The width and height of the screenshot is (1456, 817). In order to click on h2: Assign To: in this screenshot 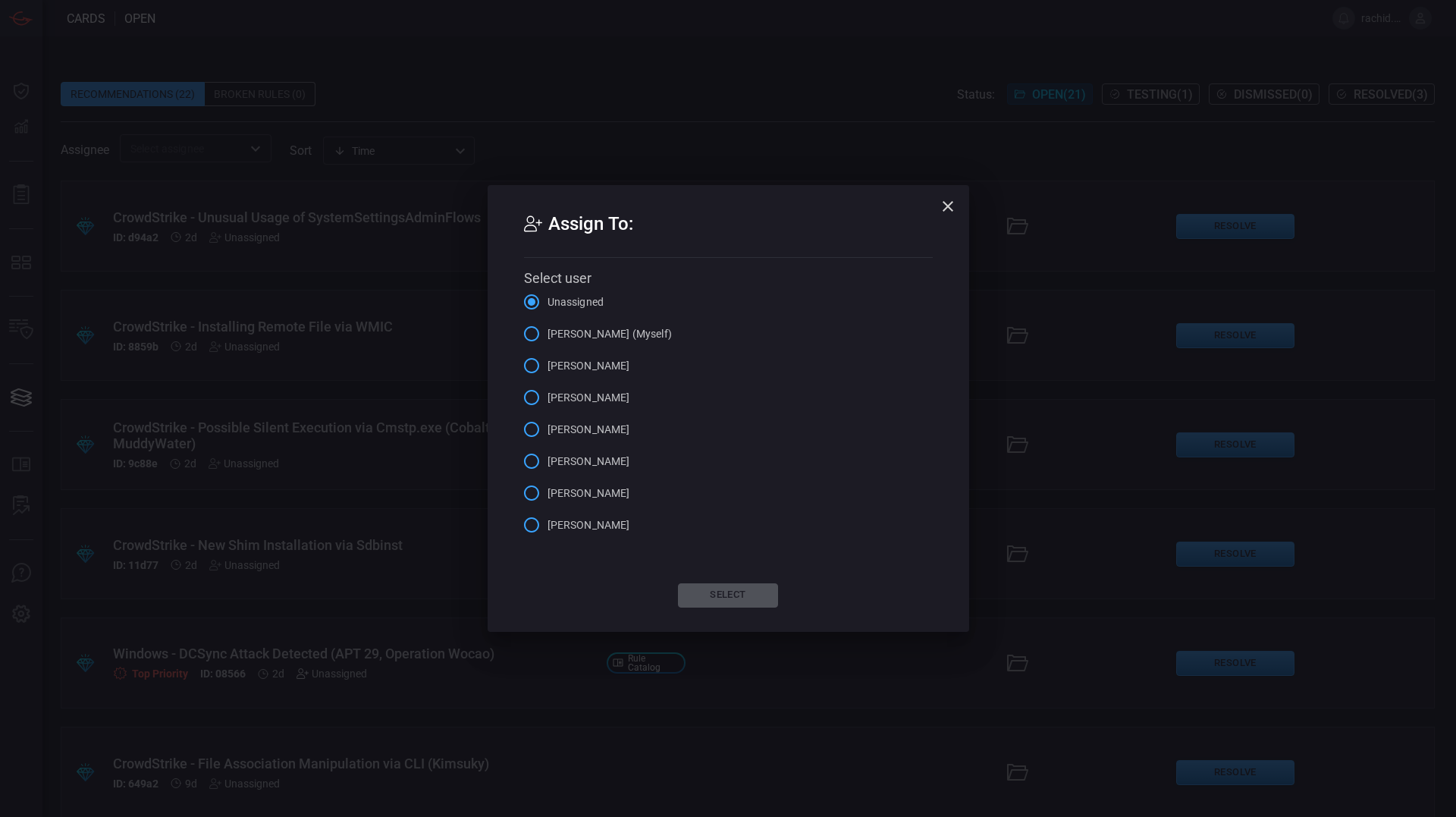, I will do `click(728, 232)`.